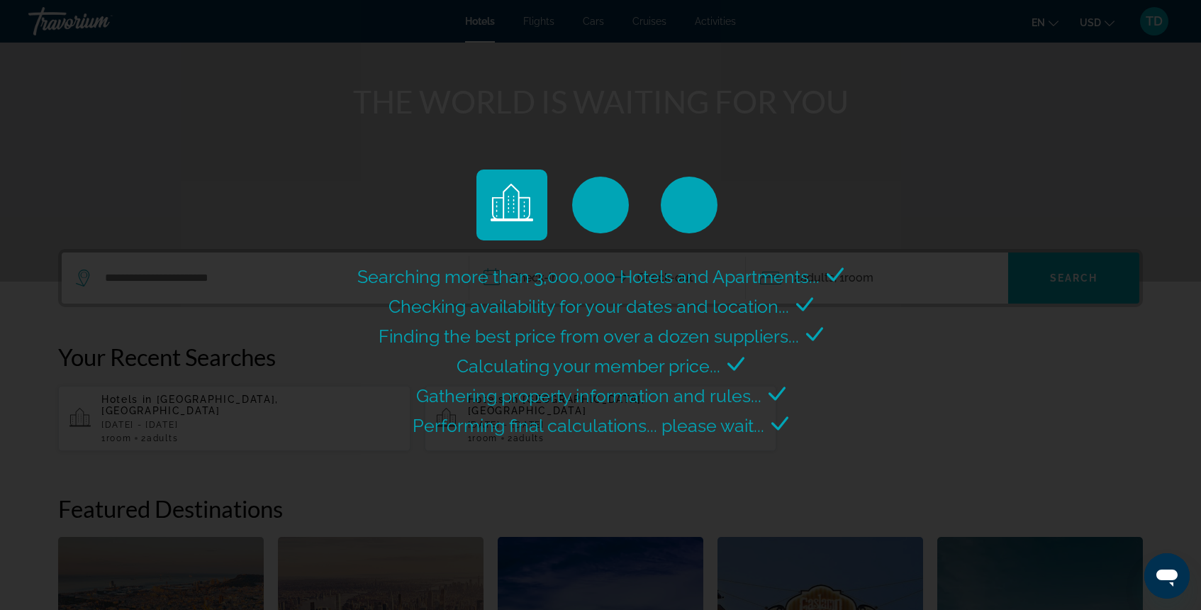 Image resolution: width=1201 pixels, height=610 pixels. What do you see at coordinates (588, 276) in the screenshot?
I see `span: Searching more than 3,000,000 Hotels and Apartments...` at bounding box center [588, 276].